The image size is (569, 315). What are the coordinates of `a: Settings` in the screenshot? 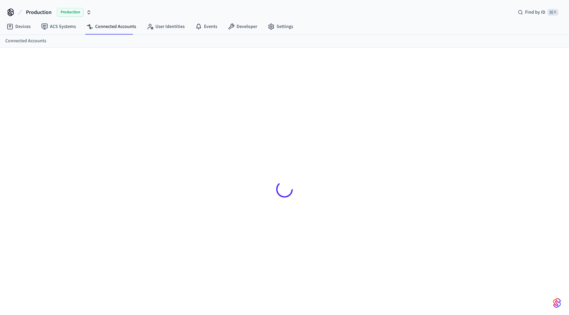 It's located at (281, 27).